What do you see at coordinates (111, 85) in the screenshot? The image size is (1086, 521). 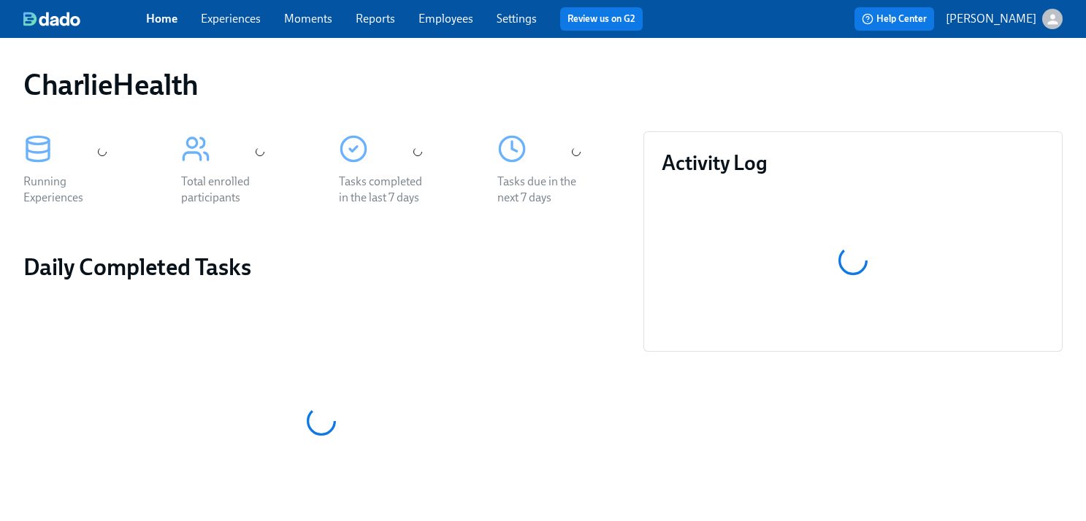 I see `h1: CharlieHealth` at bounding box center [111, 85].